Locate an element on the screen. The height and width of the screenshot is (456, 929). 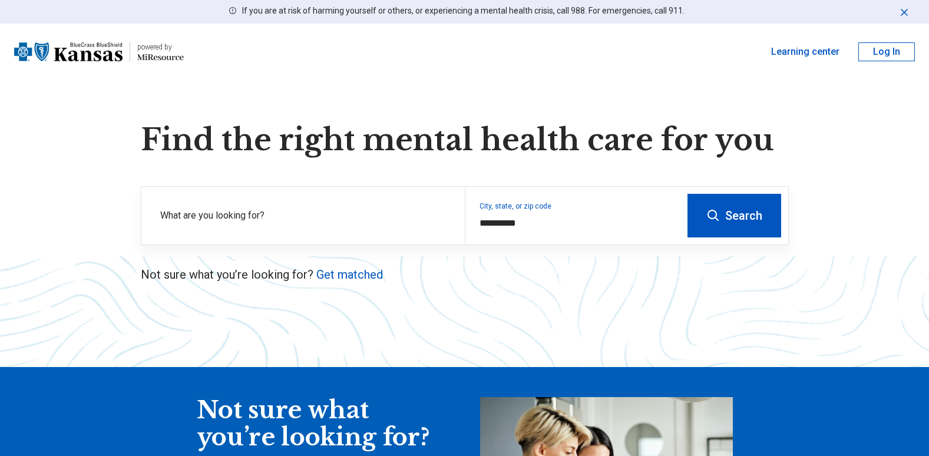
h1: Find the right mental health care for you is located at coordinates (465, 140).